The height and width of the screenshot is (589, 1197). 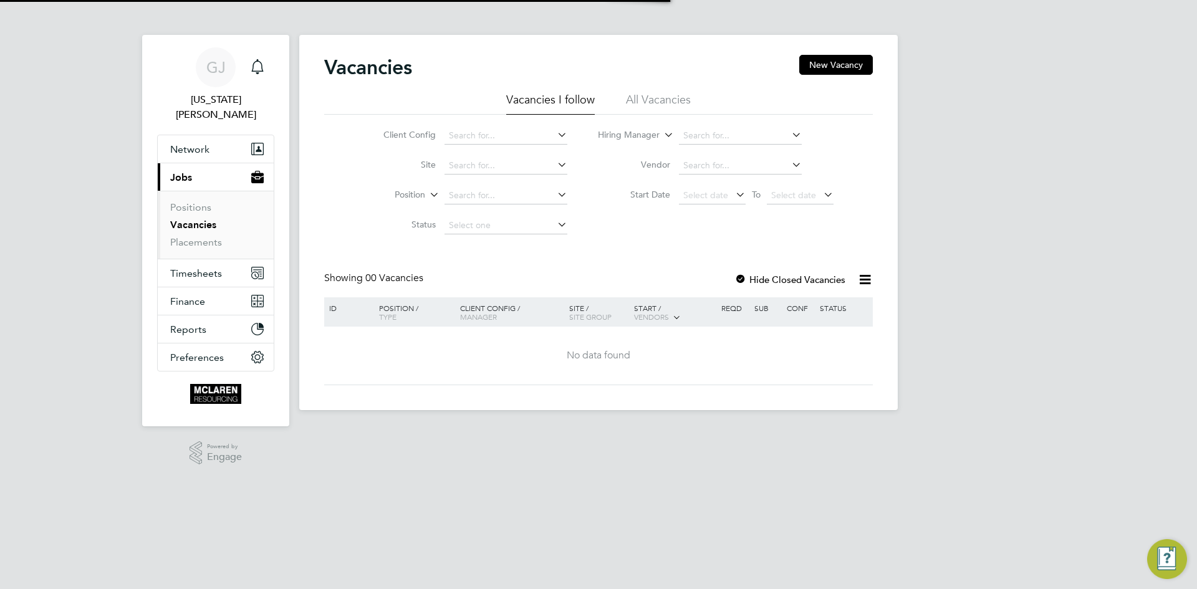 What do you see at coordinates (550, 103) in the screenshot?
I see `li: Vacancies I follow` at bounding box center [550, 103].